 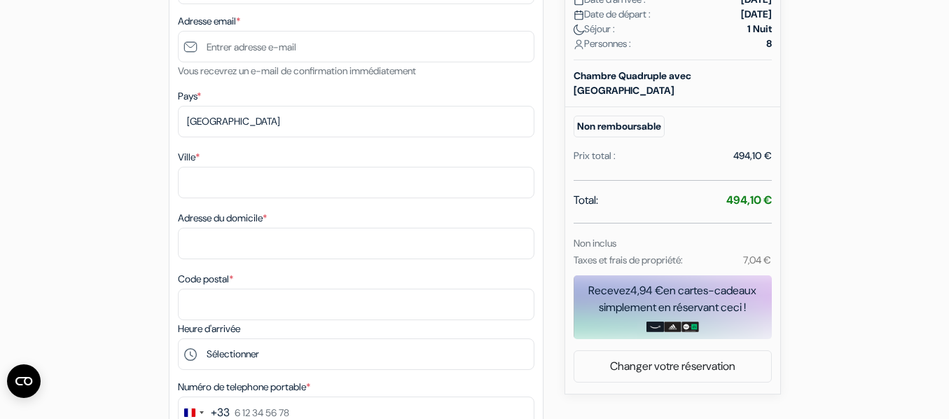 I want to click on span: Séjour :, so click(x=594, y=29).